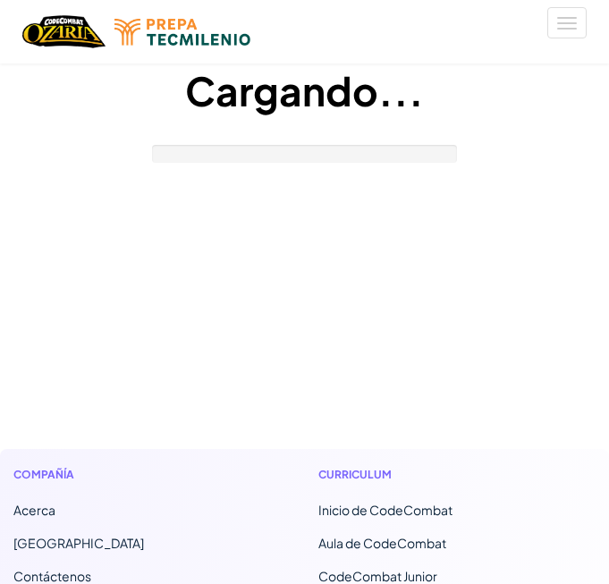 The width and height of the screenshot is (609, 584). Describe the element at coordinates (52, 576) in the screenshot. I see `span: Contáctenos` at that location.